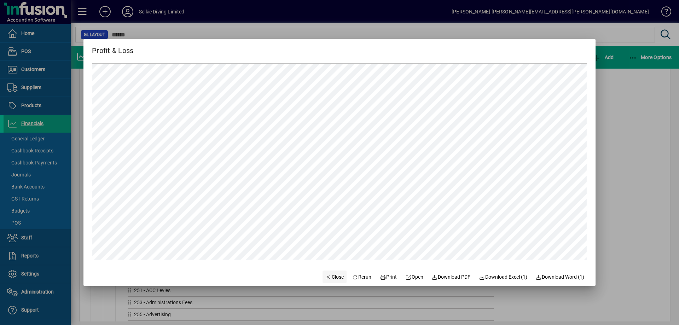  Describe the element at coordinates (414, 277) in the screenshot. I see `a: Open` at that location.